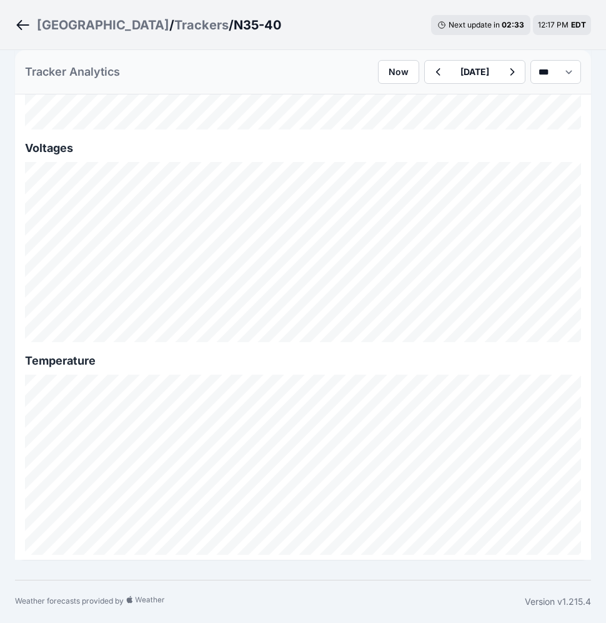 Image resolution: width=606 pixels, height=623 pixels. What do you see at coordinates (558, 601) in the screenshot?
I see `div: Version v1.215.4` at bounding box center [558, 601].